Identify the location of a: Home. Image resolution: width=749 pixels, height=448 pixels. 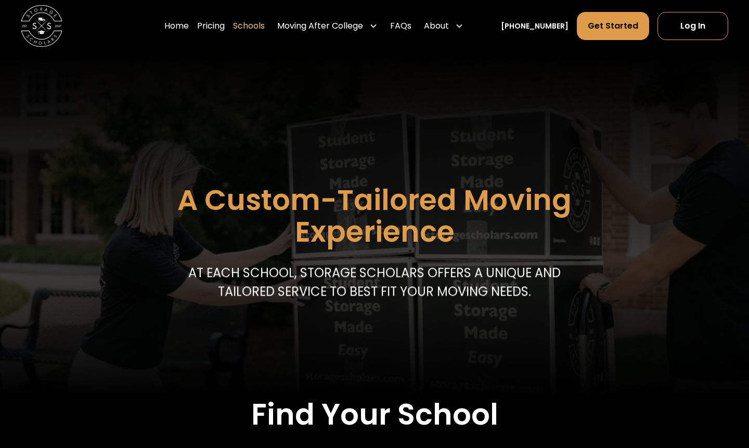
(176, 26).